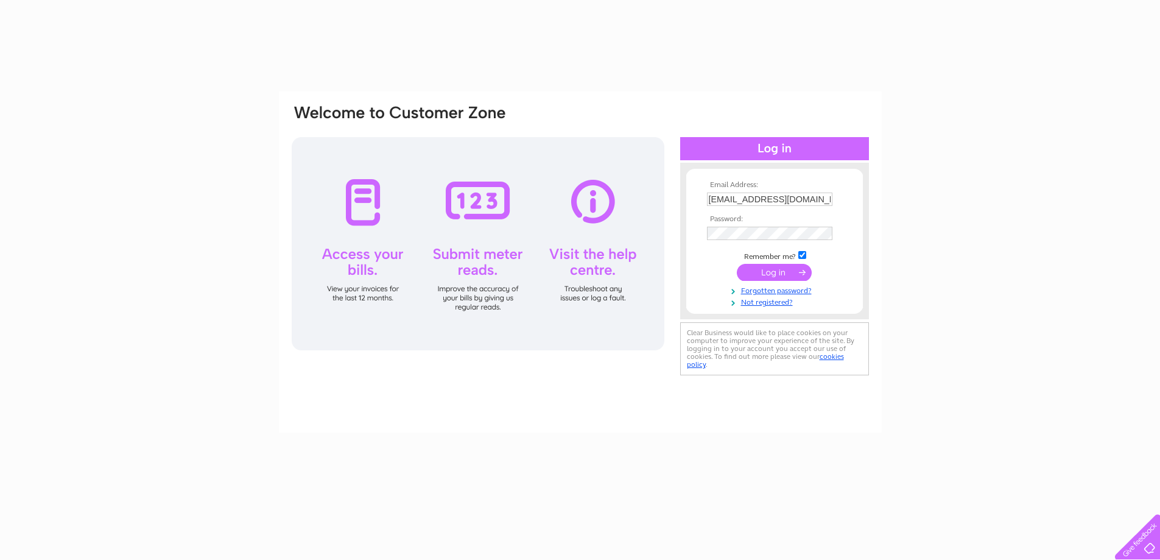  What do you see at coordinates (775, 348) in the screenshot?
I see `div: Clear Business would like to place cookies on your computer to improve your experience of the sit...` at bounding box center [775, 348].